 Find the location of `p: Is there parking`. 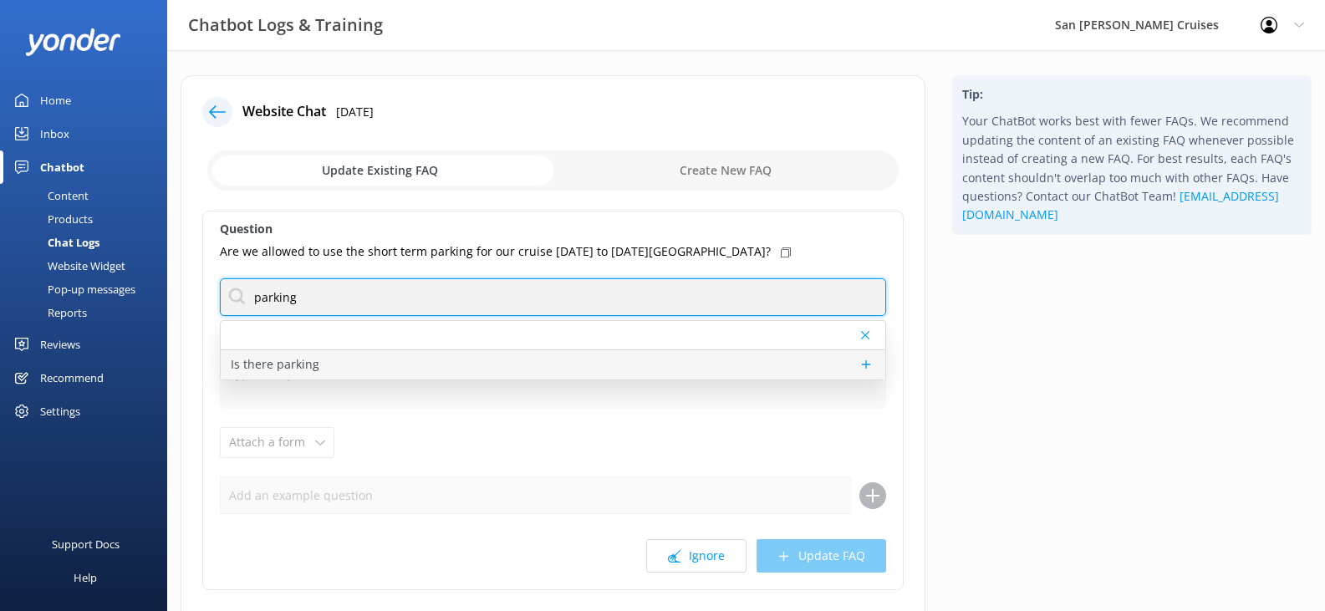

p: Is there parking is located at coordinates (275, 364).